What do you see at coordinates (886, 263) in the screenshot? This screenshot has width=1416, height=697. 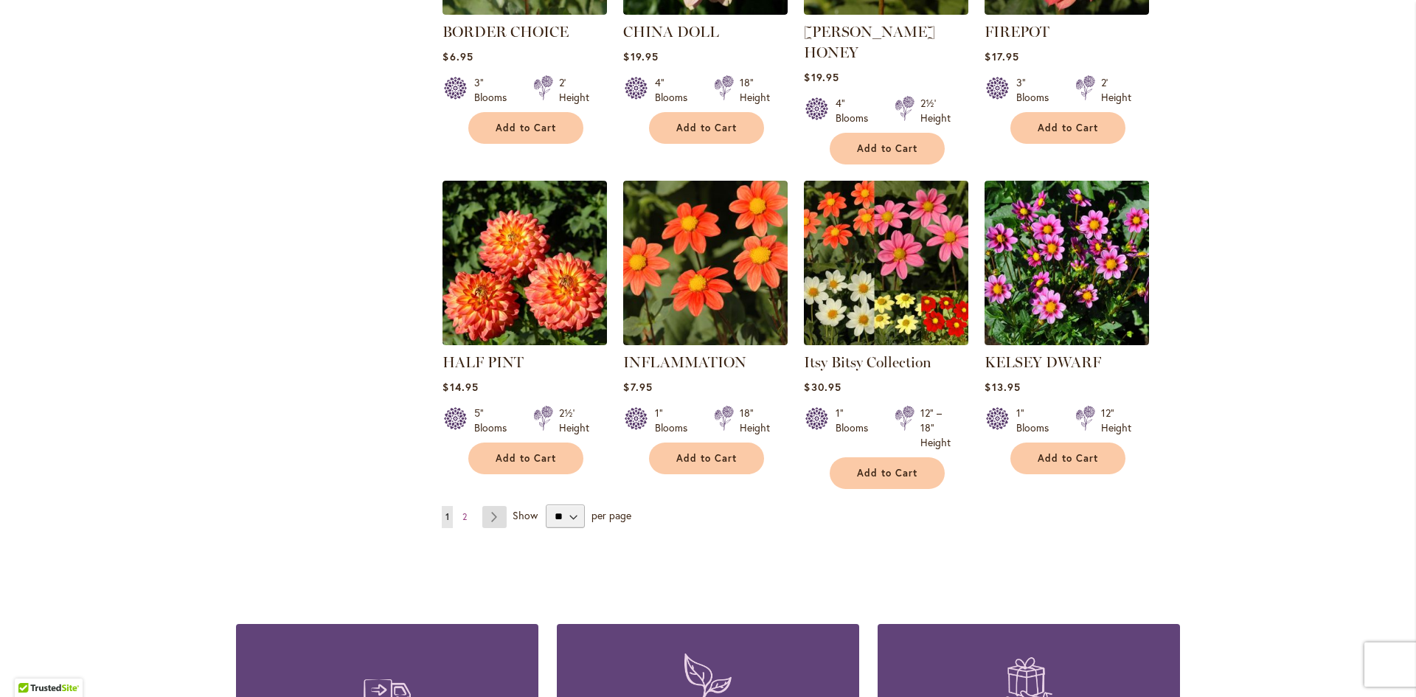 I see `img: Itsy Bitsy Collection` at bounding box center [886, 263].